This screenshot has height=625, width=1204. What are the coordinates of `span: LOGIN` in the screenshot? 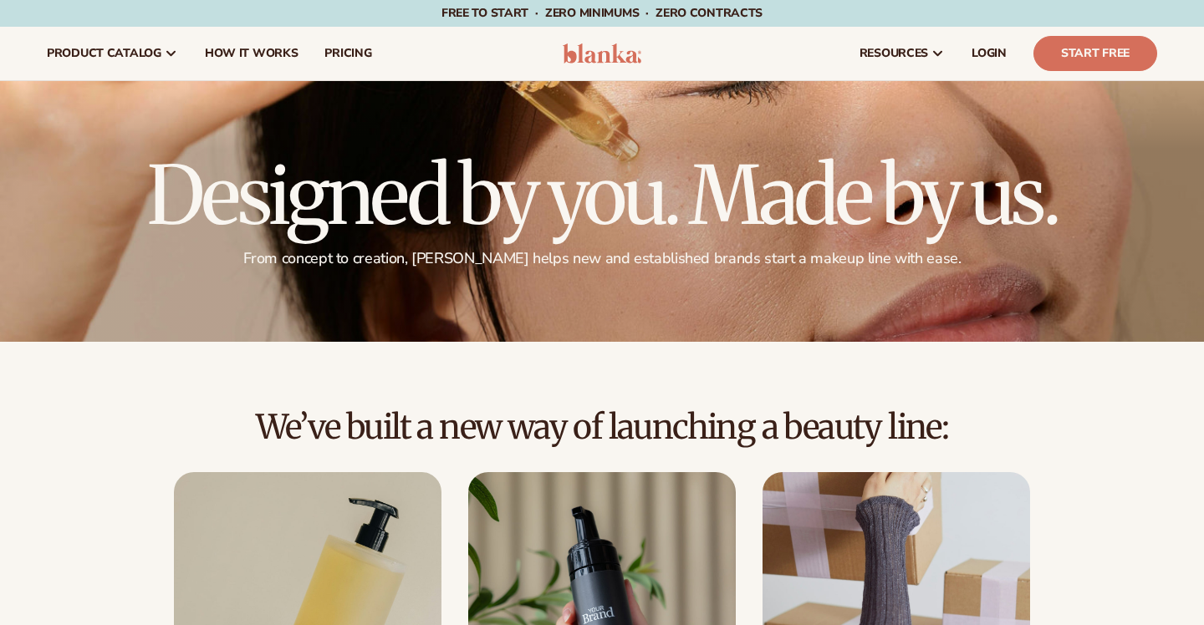 It's located at (989, 54).